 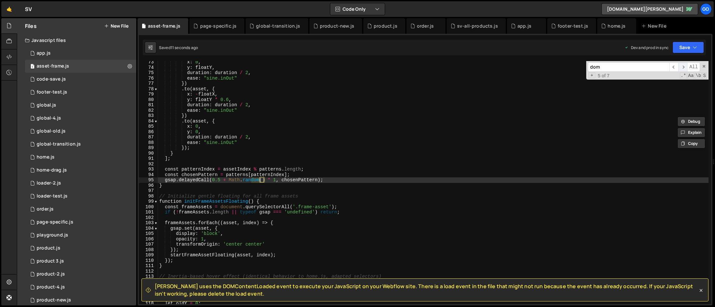 I want to click on div: 103, so click(x=148, y=223).